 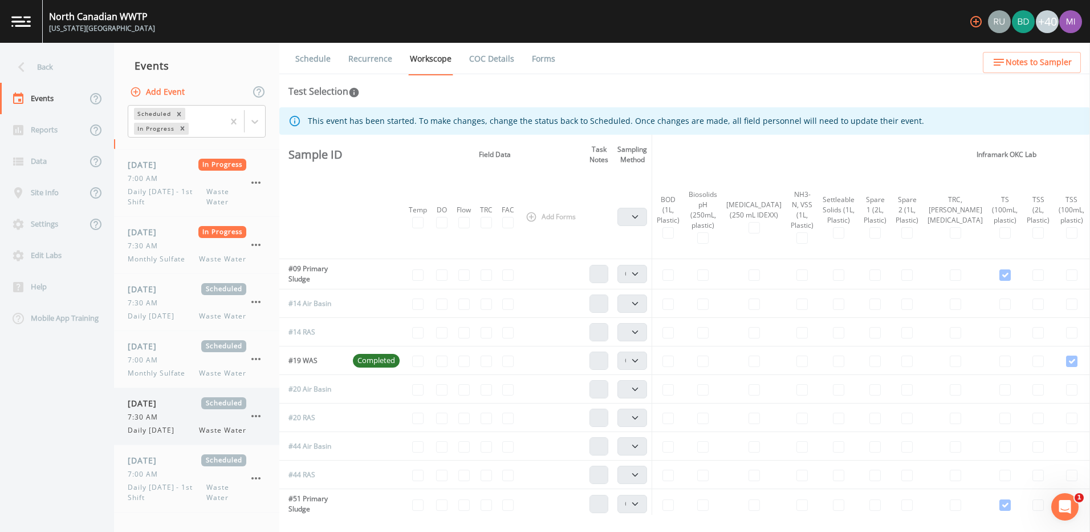 What do you see at coordinates (314, 389) in the screenshot?
I see `td: #20 Air Basin` at bounding box center [314, 389].